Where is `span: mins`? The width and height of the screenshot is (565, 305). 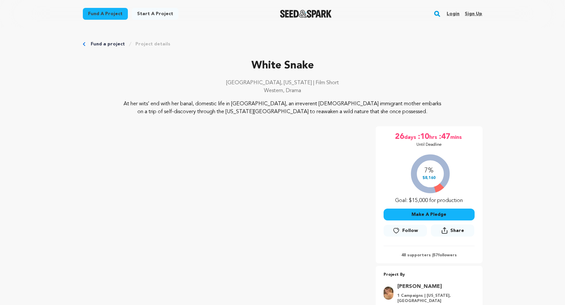
span: mins is located at coordinates (457, 137).